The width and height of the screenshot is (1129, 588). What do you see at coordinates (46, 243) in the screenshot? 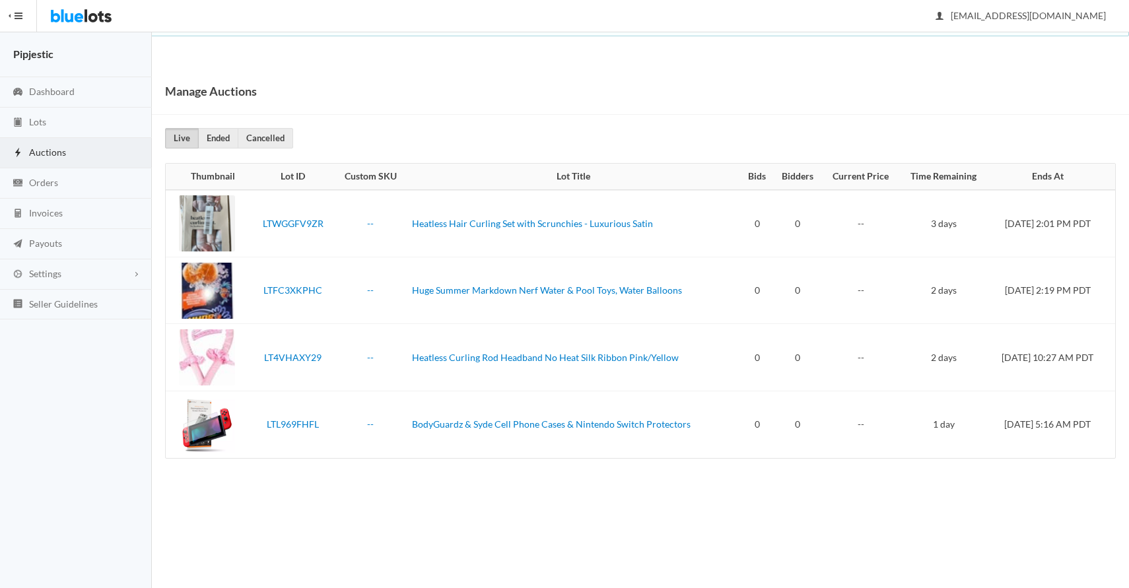
I see `span: Payouts` at bounding box center [46, 243].